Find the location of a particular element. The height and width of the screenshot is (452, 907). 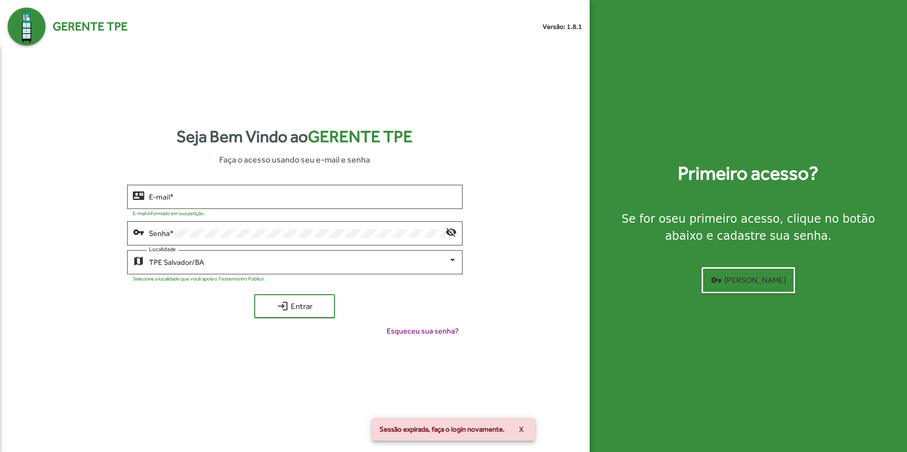

div: Se for o , clique no botão abaixo e cadastre sua senha. is located at coordinates (748, 228).